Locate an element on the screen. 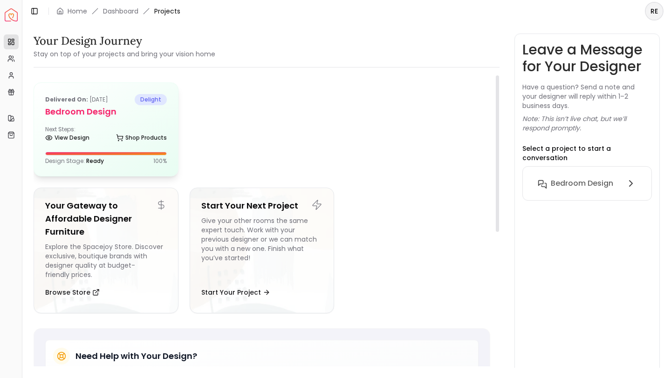  span: RE is located at coordinates (654, 11).